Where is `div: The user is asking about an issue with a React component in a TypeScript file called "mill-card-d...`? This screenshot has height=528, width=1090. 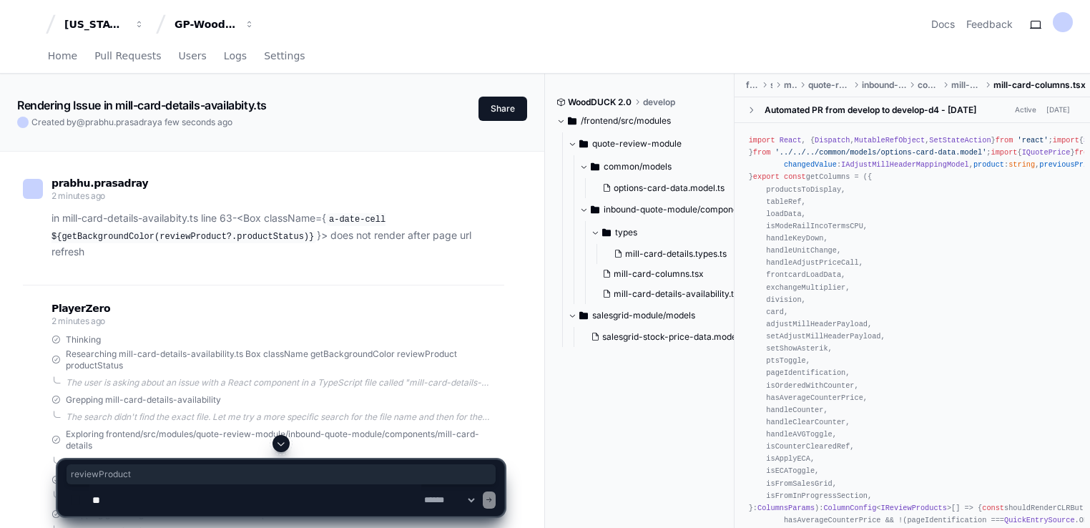
div: The user is asking about an issue with a React component in a TypeScript file called "mill-card-d... is located at coordinates (285, 383).